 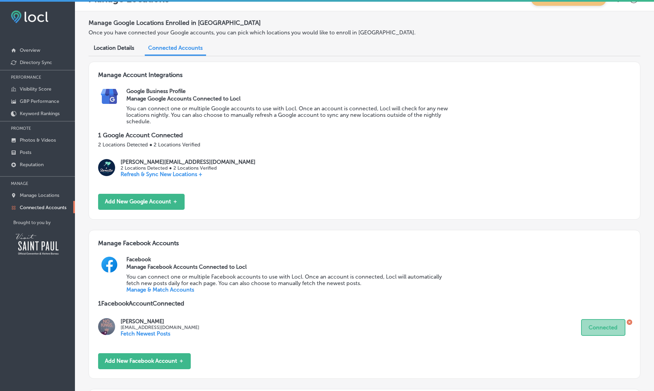 I want to click on p: Once you have connected your Google accounts, you can pick which locations you would like to enro..., so click(x=268, y=32).